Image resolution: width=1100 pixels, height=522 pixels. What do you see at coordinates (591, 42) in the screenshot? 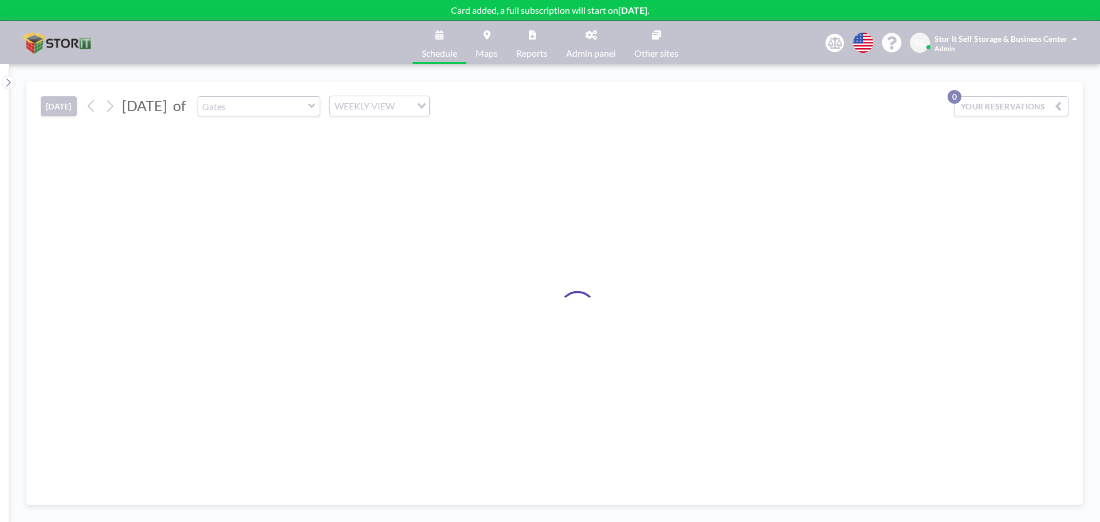
I see `a: Admin panel` at bounding box center [591, 42].